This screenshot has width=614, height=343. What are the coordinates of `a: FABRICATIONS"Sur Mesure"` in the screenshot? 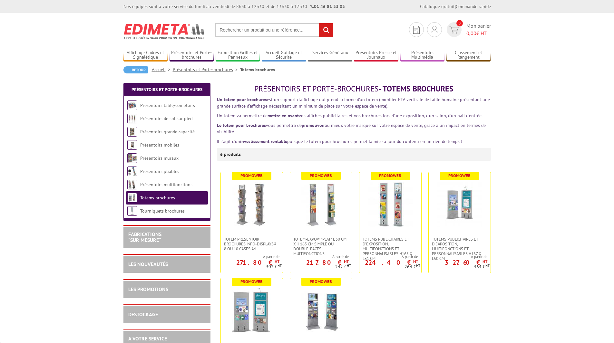 It's located at (145, 237).